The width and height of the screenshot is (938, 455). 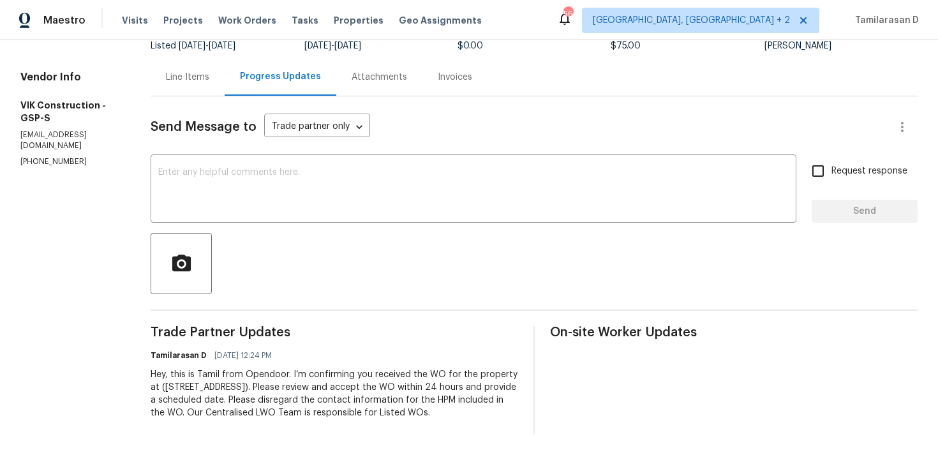 I want to click on span: $75.00, so click(x=625, y=46).